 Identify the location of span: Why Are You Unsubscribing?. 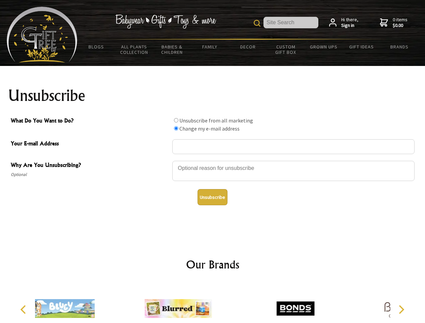
(90, 166).